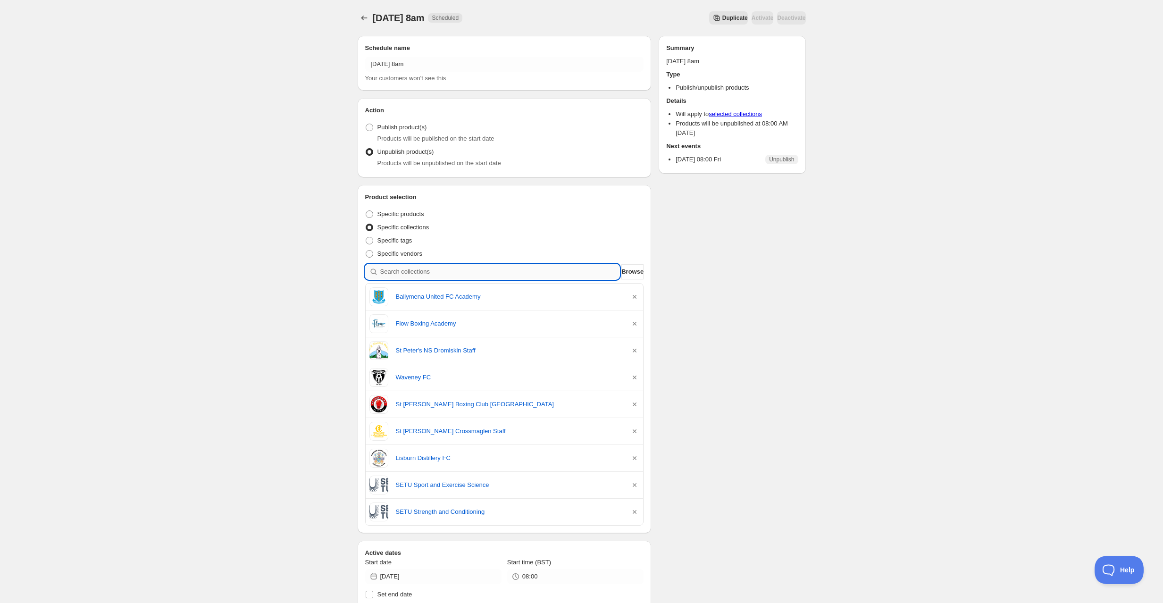 The height and width of the screenshot is (603, 1163). Describe the element at coordinates (509, 351) in the screenshot. I see `a: St Peter's NS Dromiskin Staff` at that location.